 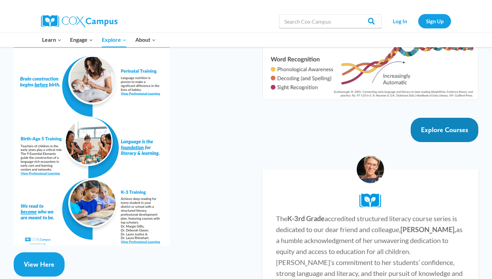 I want to click on nav: Primary Navigation, so click(x=99, y=40).